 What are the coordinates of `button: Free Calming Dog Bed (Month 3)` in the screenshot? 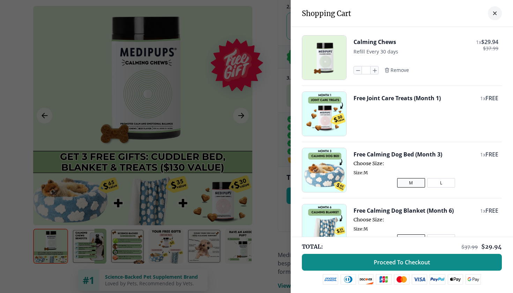 It's located at (398, 154).